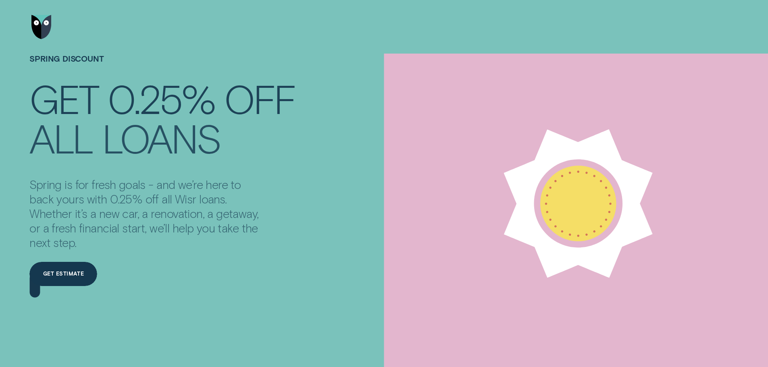  Describe the element at coordinates (146, 213) in the screenshot. I see `p: Spring is for fresh goals - and we’re here to back yours with 0.25% off all Wisr loans. Whether i...` at that location.